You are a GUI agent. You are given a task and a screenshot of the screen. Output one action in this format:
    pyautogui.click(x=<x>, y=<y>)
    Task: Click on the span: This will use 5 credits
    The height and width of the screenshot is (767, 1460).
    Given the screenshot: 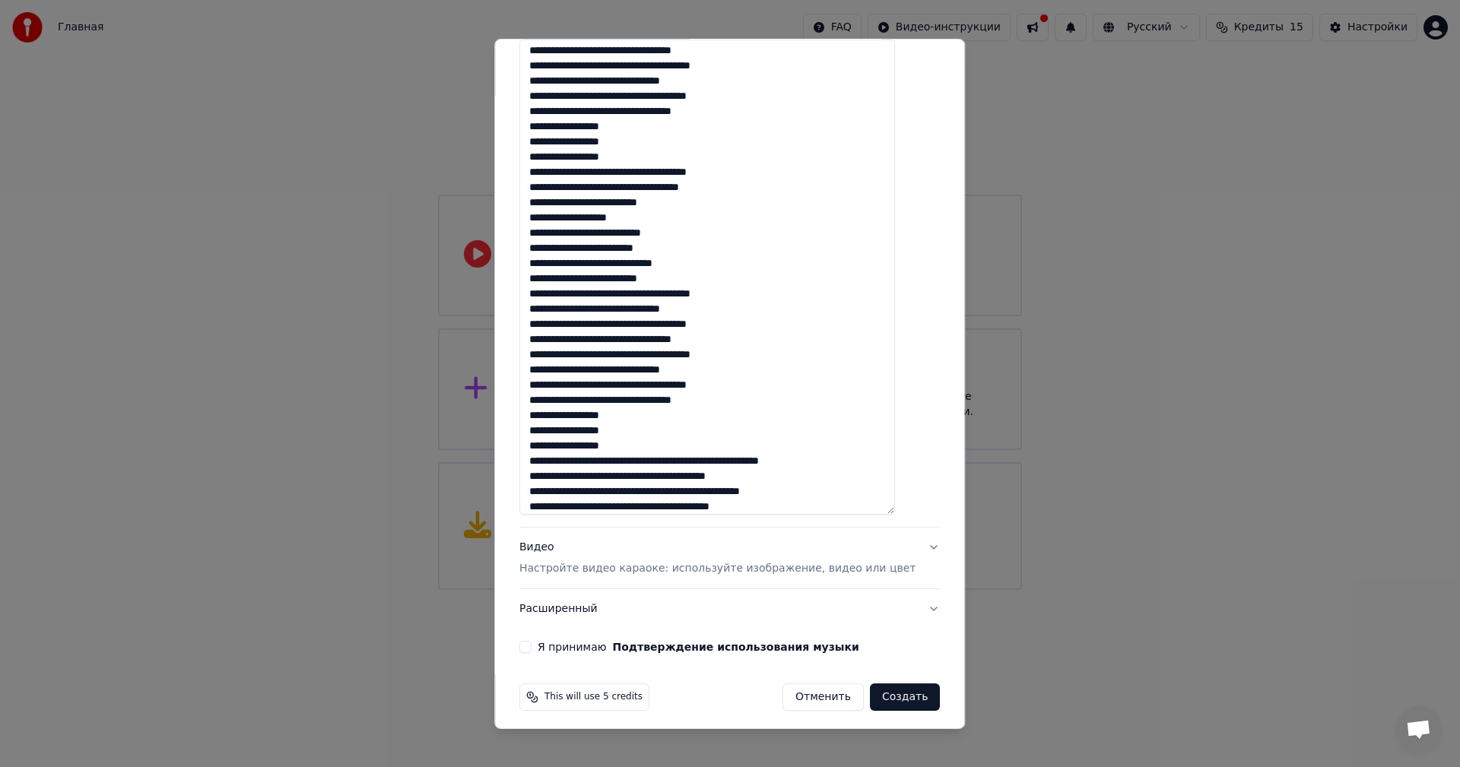 What is the action you would take?
    pyautogui.click(x=593, y=697)
    